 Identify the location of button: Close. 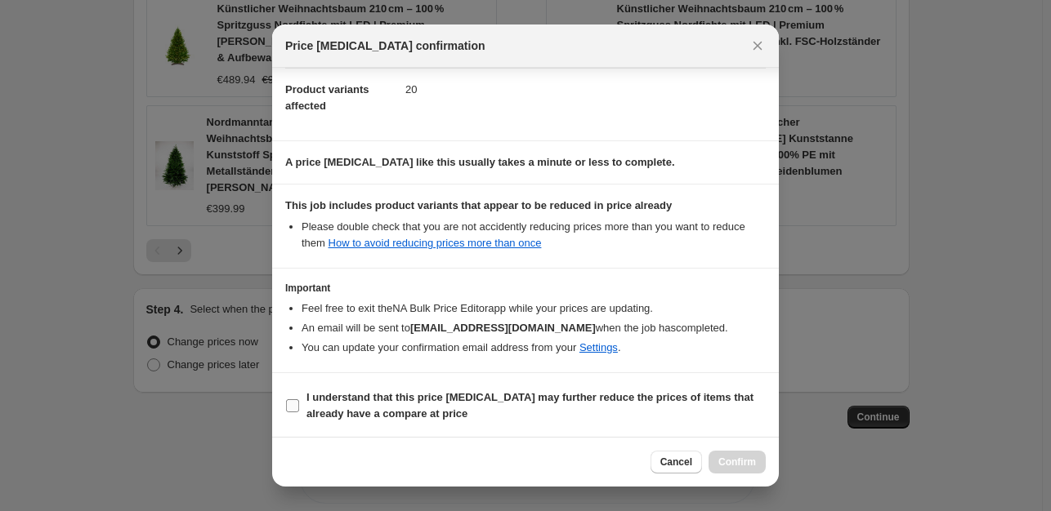
(757, 46).